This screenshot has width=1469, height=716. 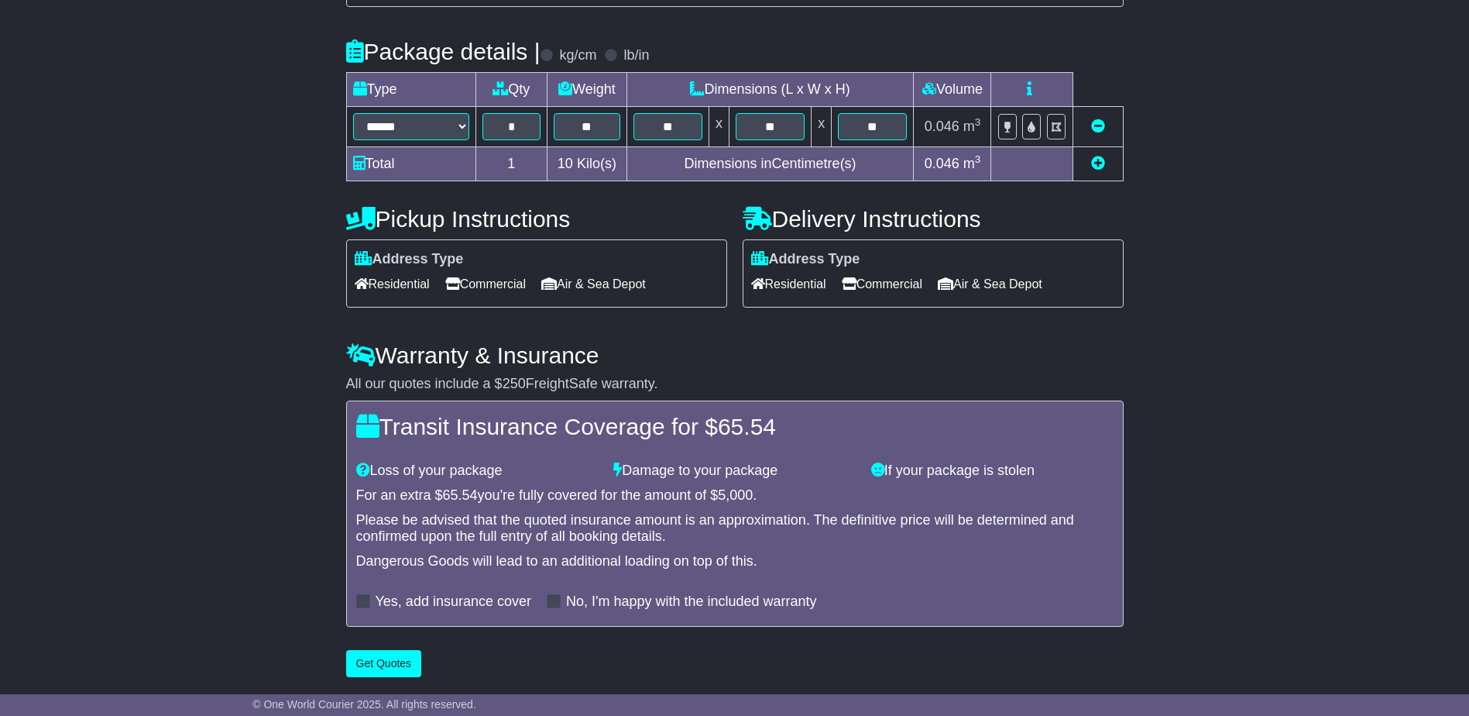 What do you see at coordinates (514, 383) in the screenshot?
I see `span: 250` at bounding box center [514, 383].